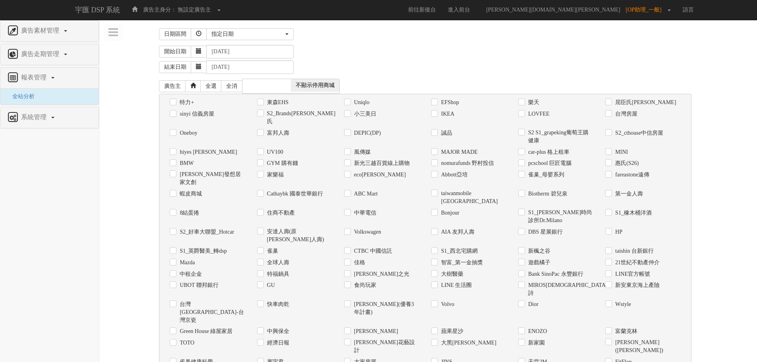 Image resolution: width=757 pixels, height=362 pixels. I want to click on label: taishin 台新銀行, so click(633, 251).